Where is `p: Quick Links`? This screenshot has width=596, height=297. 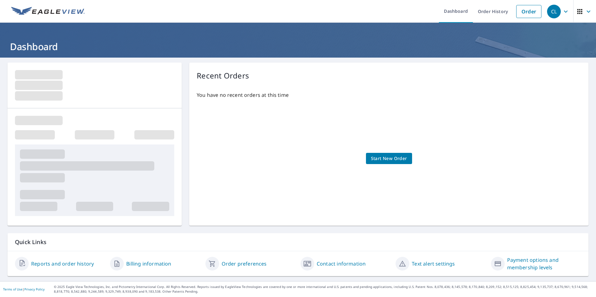
p: Quick Links is located at coordinates (298, 242).